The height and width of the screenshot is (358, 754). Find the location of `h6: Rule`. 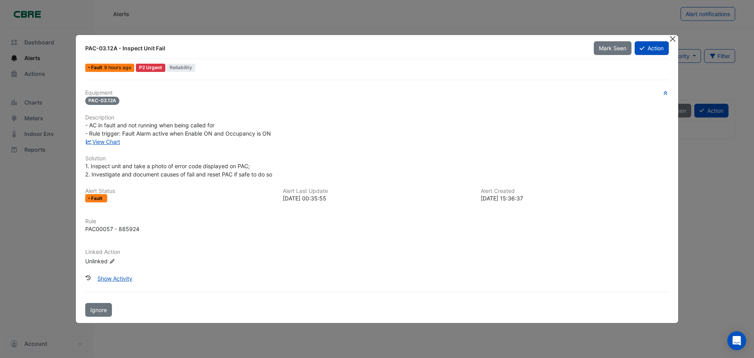

h6: Rule is located at coordinates (377, 221).